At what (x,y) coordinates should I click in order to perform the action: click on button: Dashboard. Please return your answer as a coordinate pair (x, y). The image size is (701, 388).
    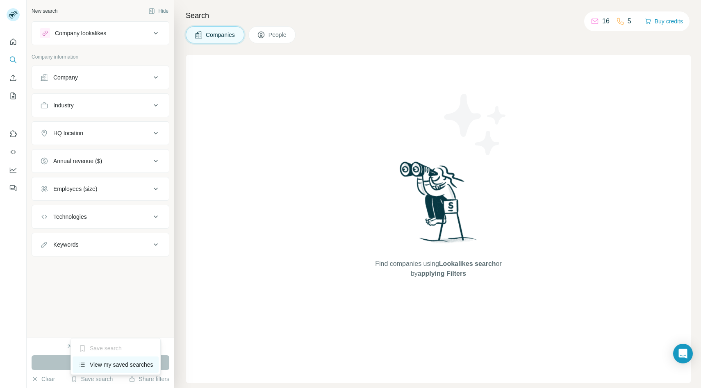
    Looking at the image, I should click on (13, 170).